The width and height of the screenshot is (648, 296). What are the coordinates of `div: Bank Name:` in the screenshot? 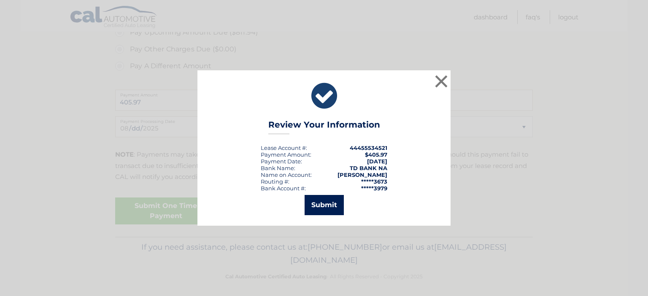 It's located at (278, 168).